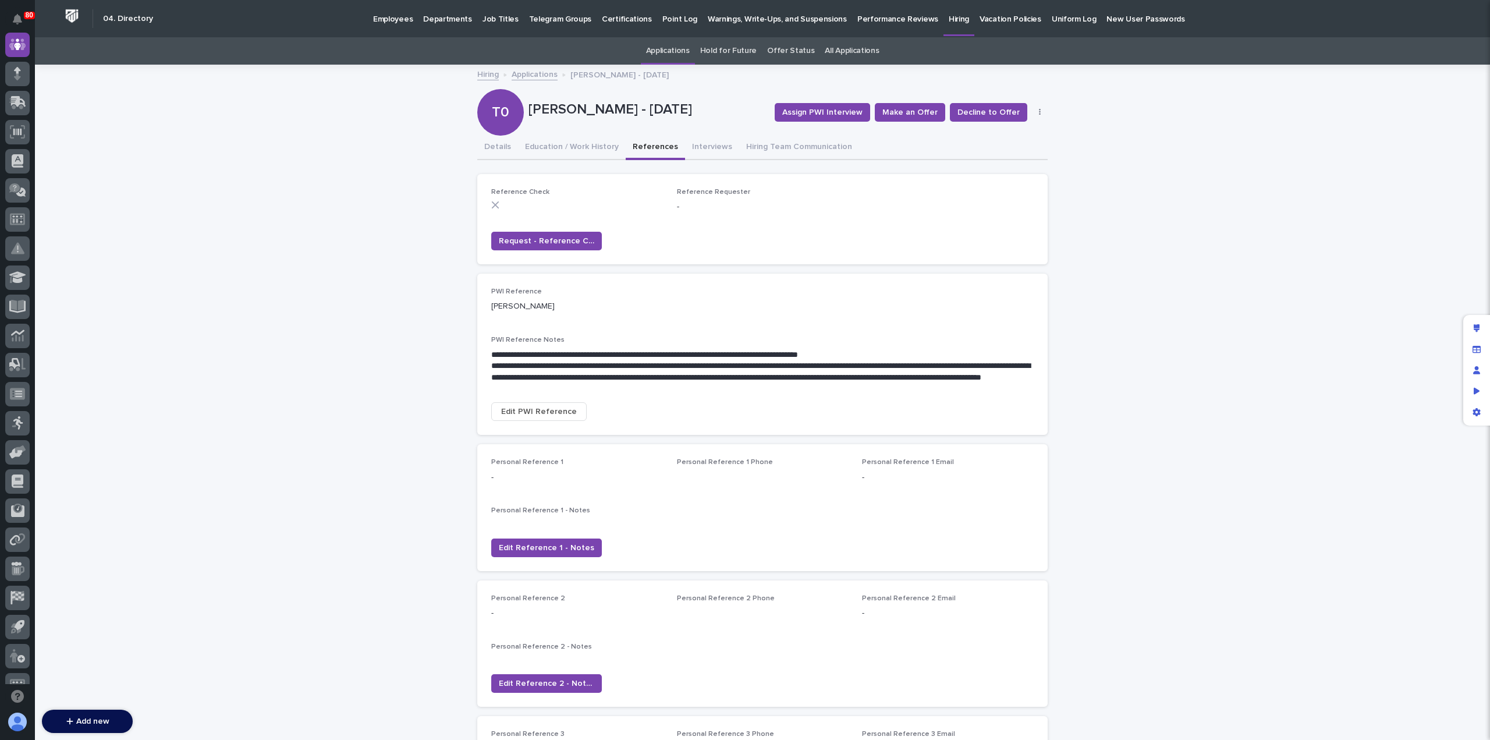 This screenshot has width=1490, height=740. What do you see at coordinates (547, 683) in the screenshot?
I see `span: Edit Reference 2 - Notes` at bounding box center [547, 683].